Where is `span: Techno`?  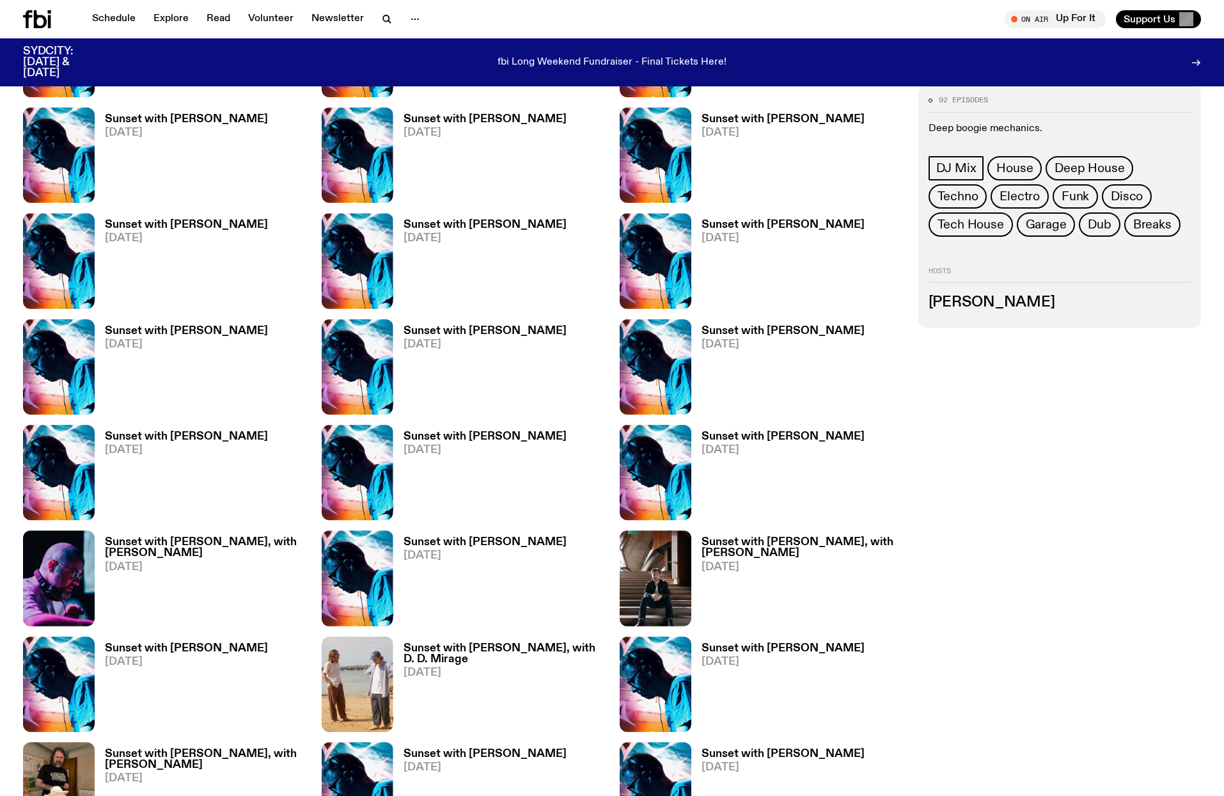
span: Techno is located at coordinates (958, 196).